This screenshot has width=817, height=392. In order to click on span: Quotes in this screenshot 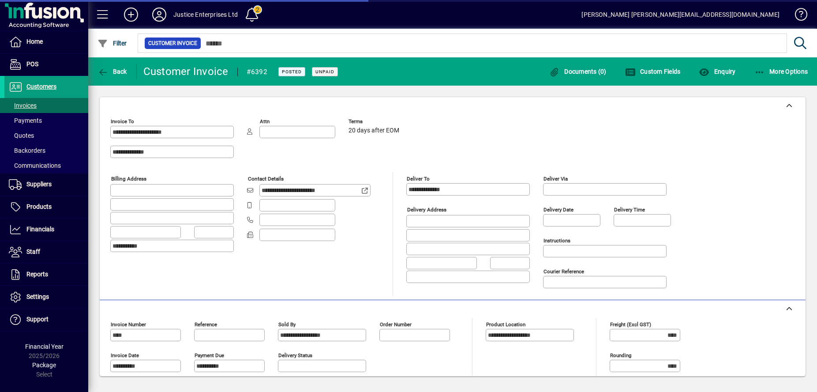, I will do `click(21, 135)`.